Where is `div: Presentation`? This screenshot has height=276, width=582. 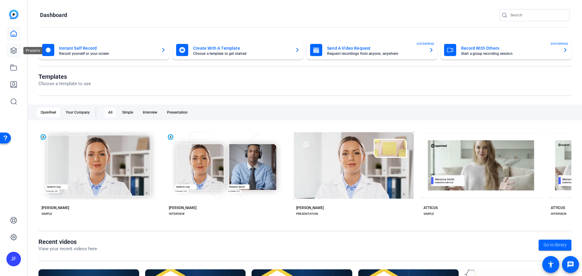 div: Presentation is located at coordinates (177, 112).